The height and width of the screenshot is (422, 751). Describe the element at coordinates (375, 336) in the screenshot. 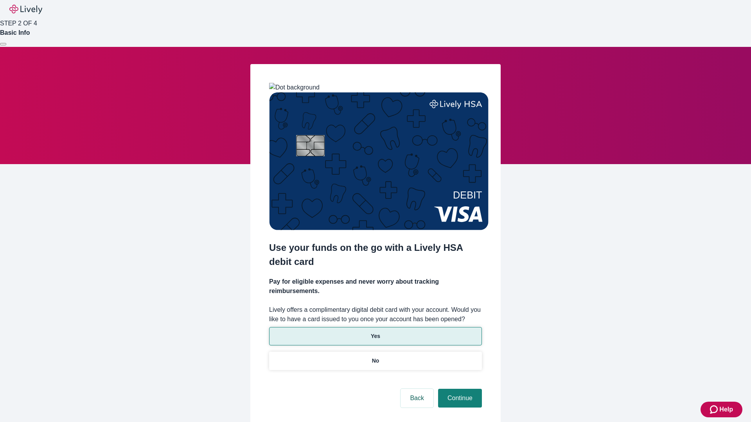

I see `p: Yes` at that location.